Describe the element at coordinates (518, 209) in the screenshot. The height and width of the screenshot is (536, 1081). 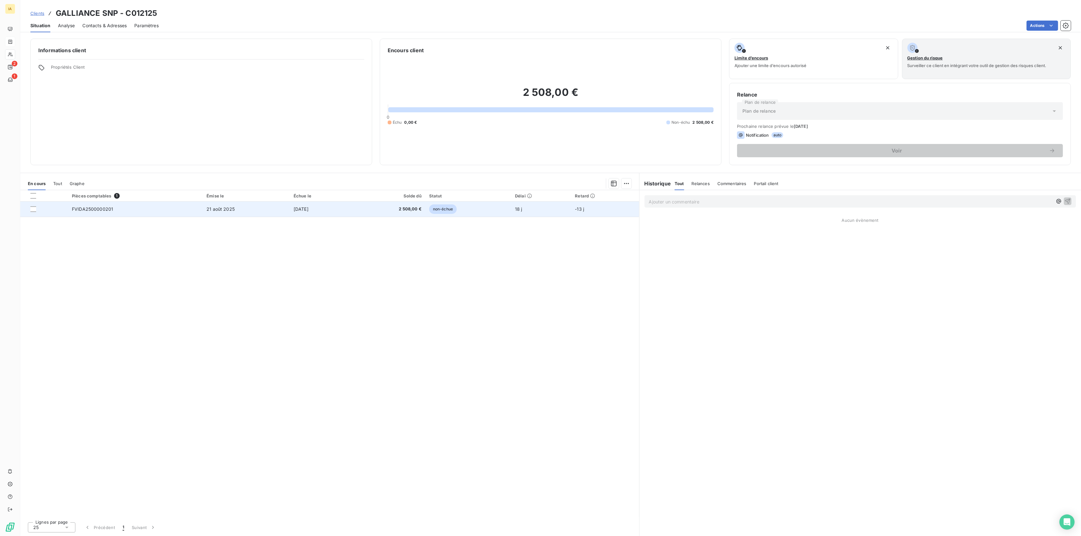
I see `span: 18 j` at that location.